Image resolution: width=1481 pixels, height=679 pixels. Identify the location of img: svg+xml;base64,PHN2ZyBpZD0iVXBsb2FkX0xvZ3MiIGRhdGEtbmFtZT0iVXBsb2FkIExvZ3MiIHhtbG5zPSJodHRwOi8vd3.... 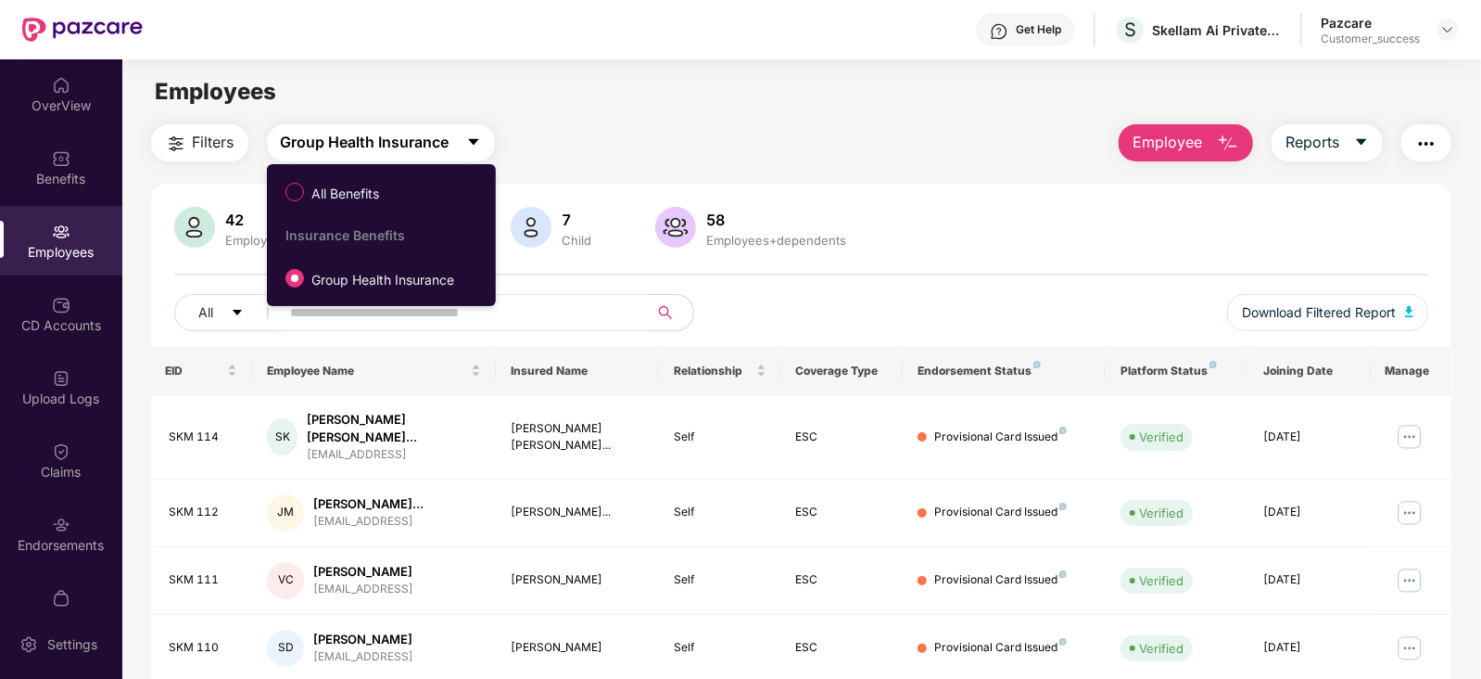
(61, 378).